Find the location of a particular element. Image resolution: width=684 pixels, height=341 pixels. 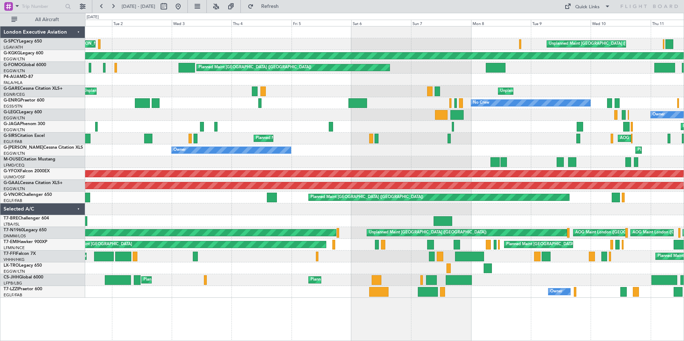

a: G-VNORChallenger 650 is located at coordinates (28, 195).